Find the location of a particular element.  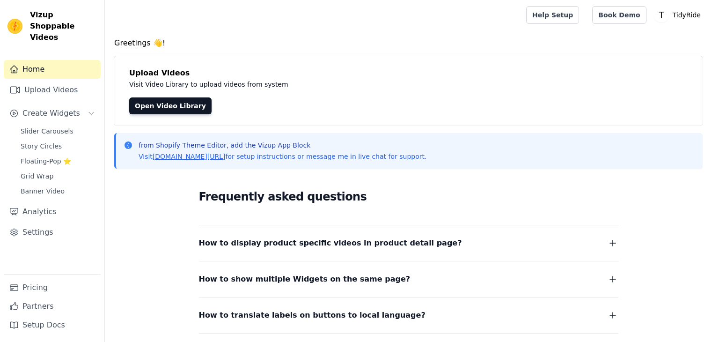

span: Slider Carousels is located at coordinates (47, 131).